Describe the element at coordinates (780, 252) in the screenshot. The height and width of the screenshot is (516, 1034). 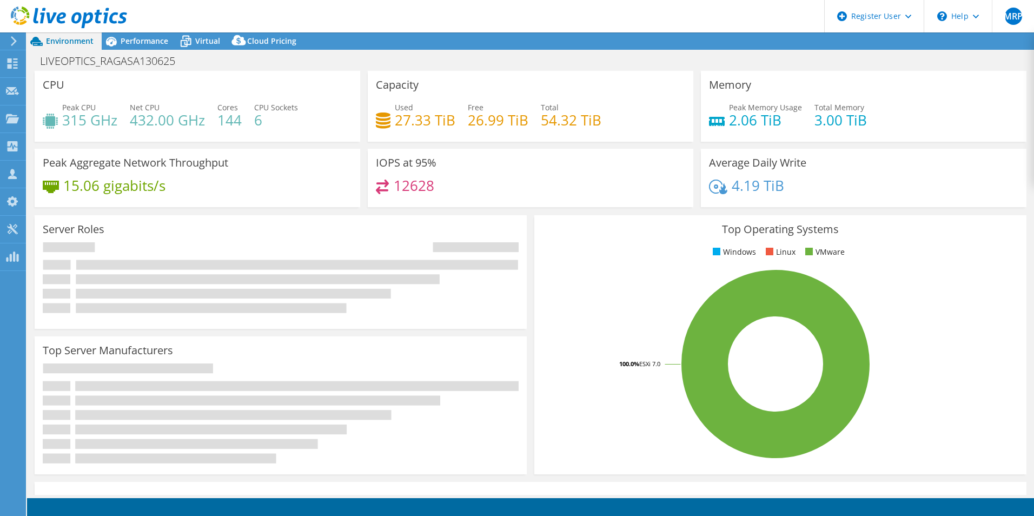
I see `li: Linux` at that location.